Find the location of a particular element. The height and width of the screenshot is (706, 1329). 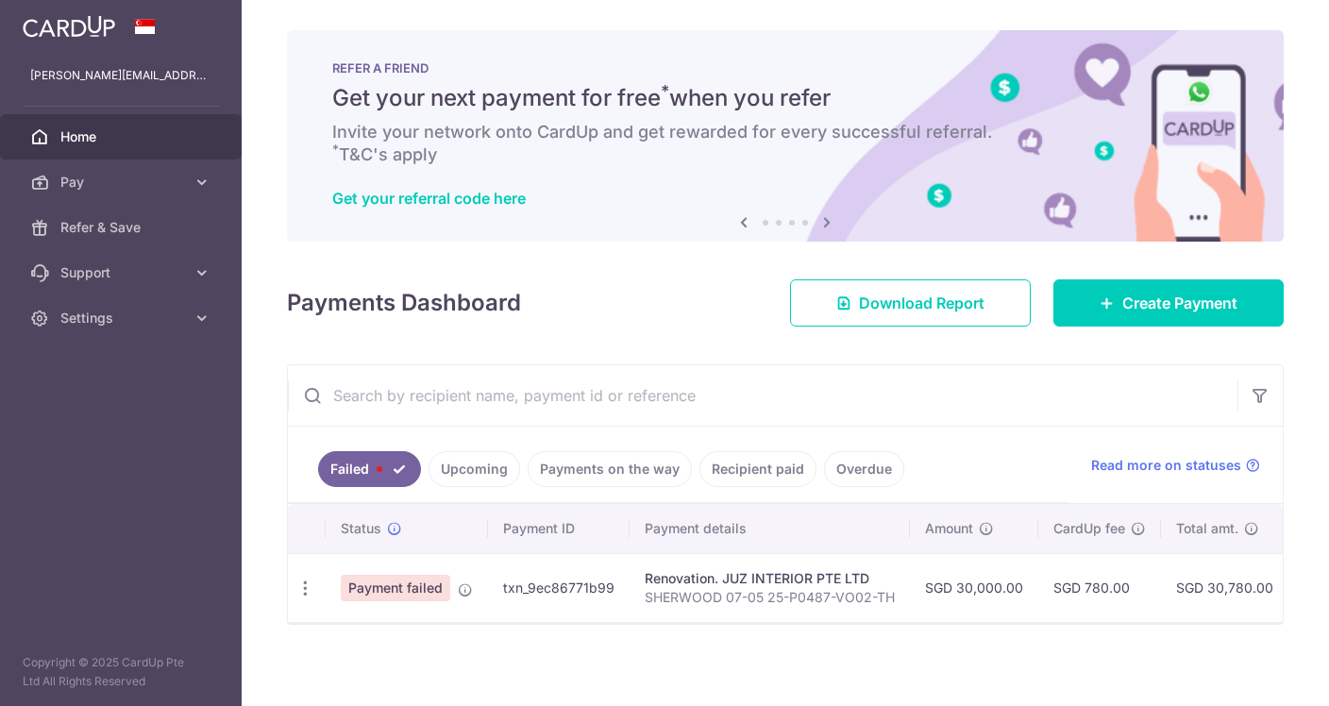

a: Overdue is located at coordinates (864, 469).